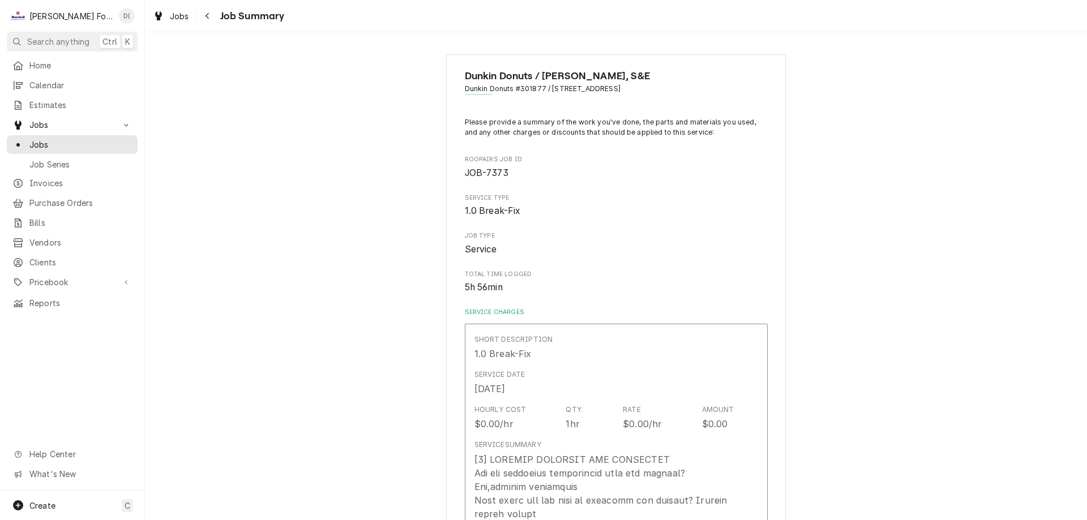 This screenshot has width=1087, height=520. I want to click on span: 5h 56min, so click(483, 287).